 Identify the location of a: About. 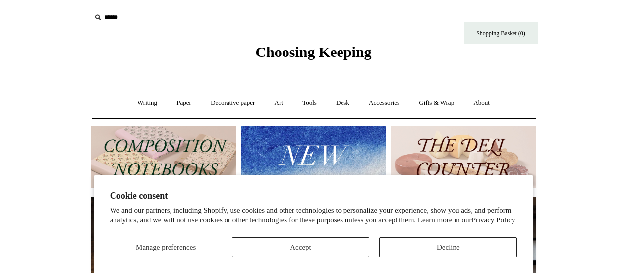
(481, 103).